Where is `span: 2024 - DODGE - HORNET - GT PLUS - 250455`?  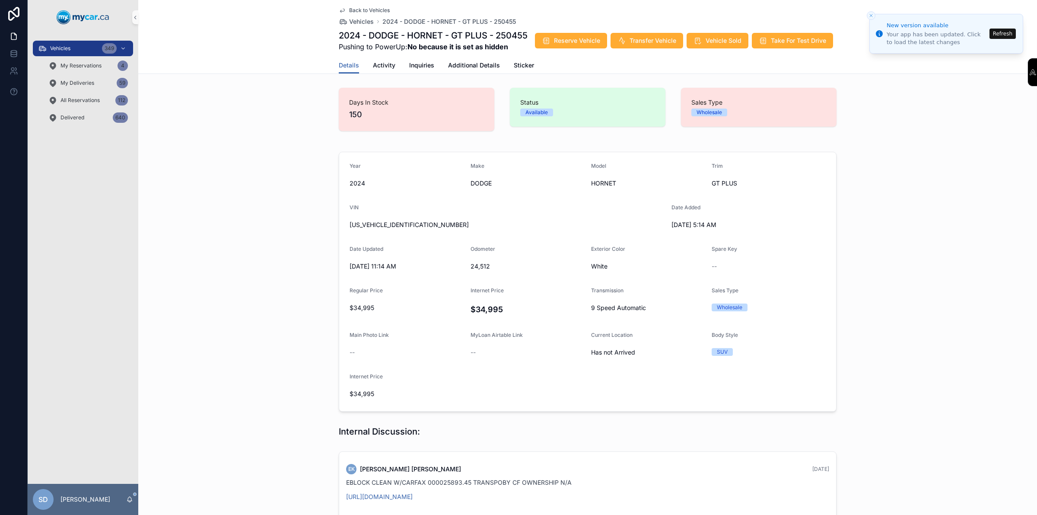
span: 2024 - DODGE - HORNET - GT PLUS - 250455 is located at coordinates (449, 22).